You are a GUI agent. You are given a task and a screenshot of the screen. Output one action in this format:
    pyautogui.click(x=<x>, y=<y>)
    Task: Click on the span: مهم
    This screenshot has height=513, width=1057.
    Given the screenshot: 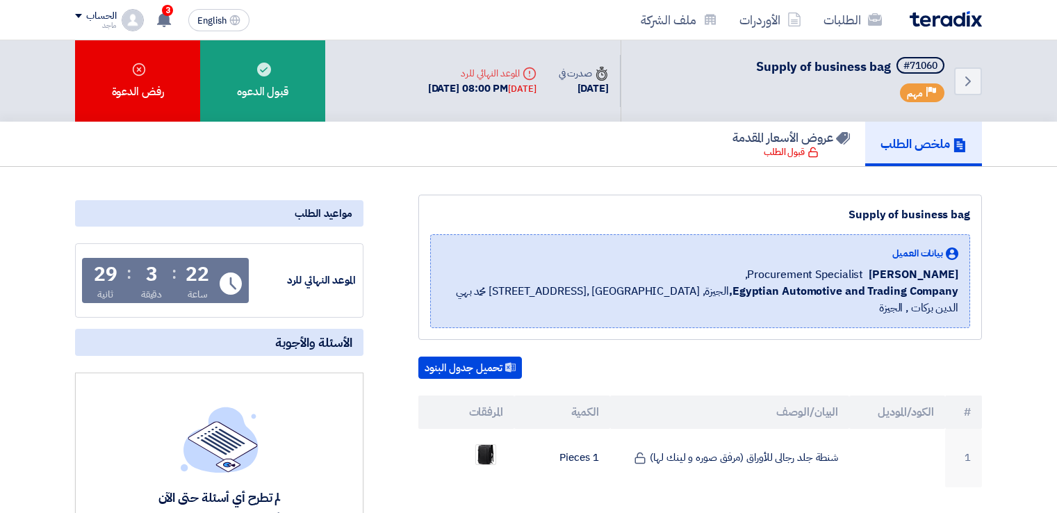 What is the action you would take?
    pyautogui.click(x=915, y=93)
    